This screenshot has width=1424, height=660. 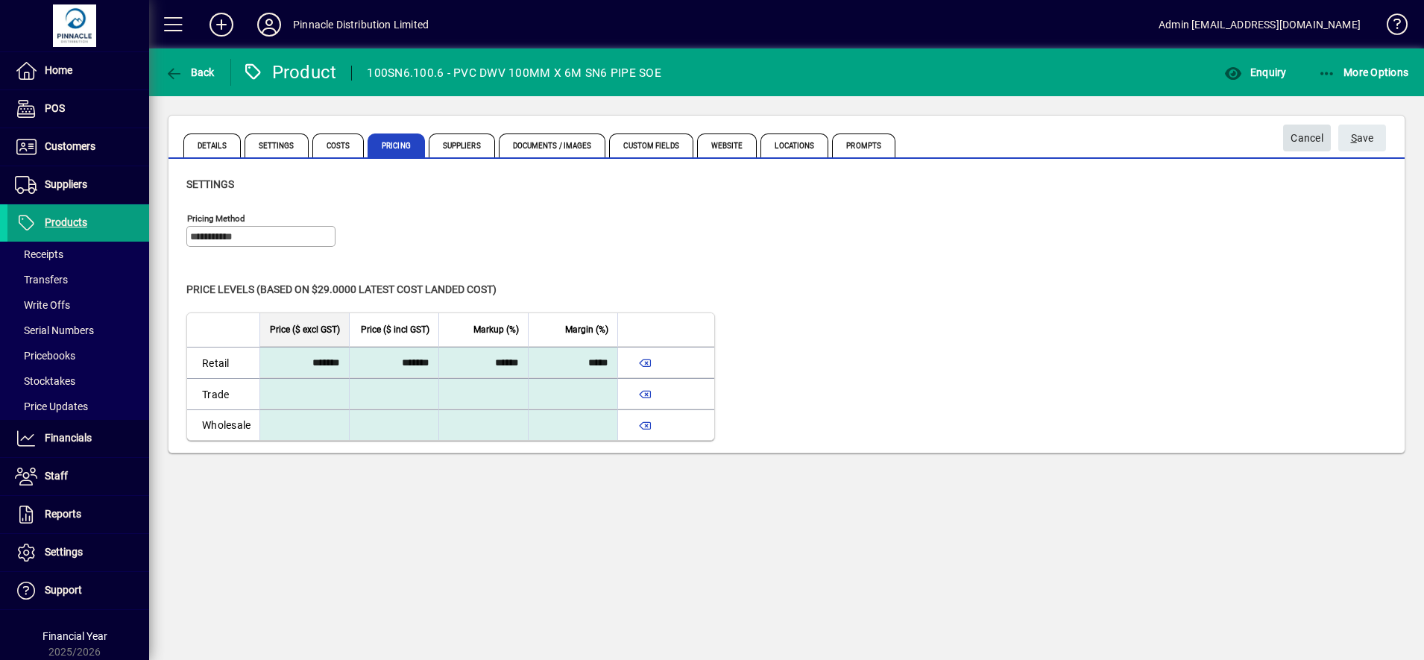 What do you see at coordinates (75, 636) in the screenshot?
I see `span: Financial Year` at bounding box center [75, 636].